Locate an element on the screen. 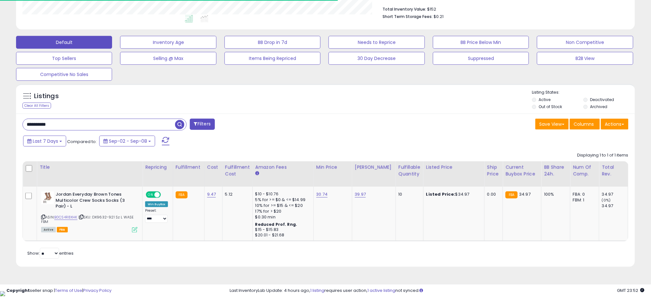 The height and width of the screenshot is (297, 651). button: Top Sellers is located at coordinates (64, 58).